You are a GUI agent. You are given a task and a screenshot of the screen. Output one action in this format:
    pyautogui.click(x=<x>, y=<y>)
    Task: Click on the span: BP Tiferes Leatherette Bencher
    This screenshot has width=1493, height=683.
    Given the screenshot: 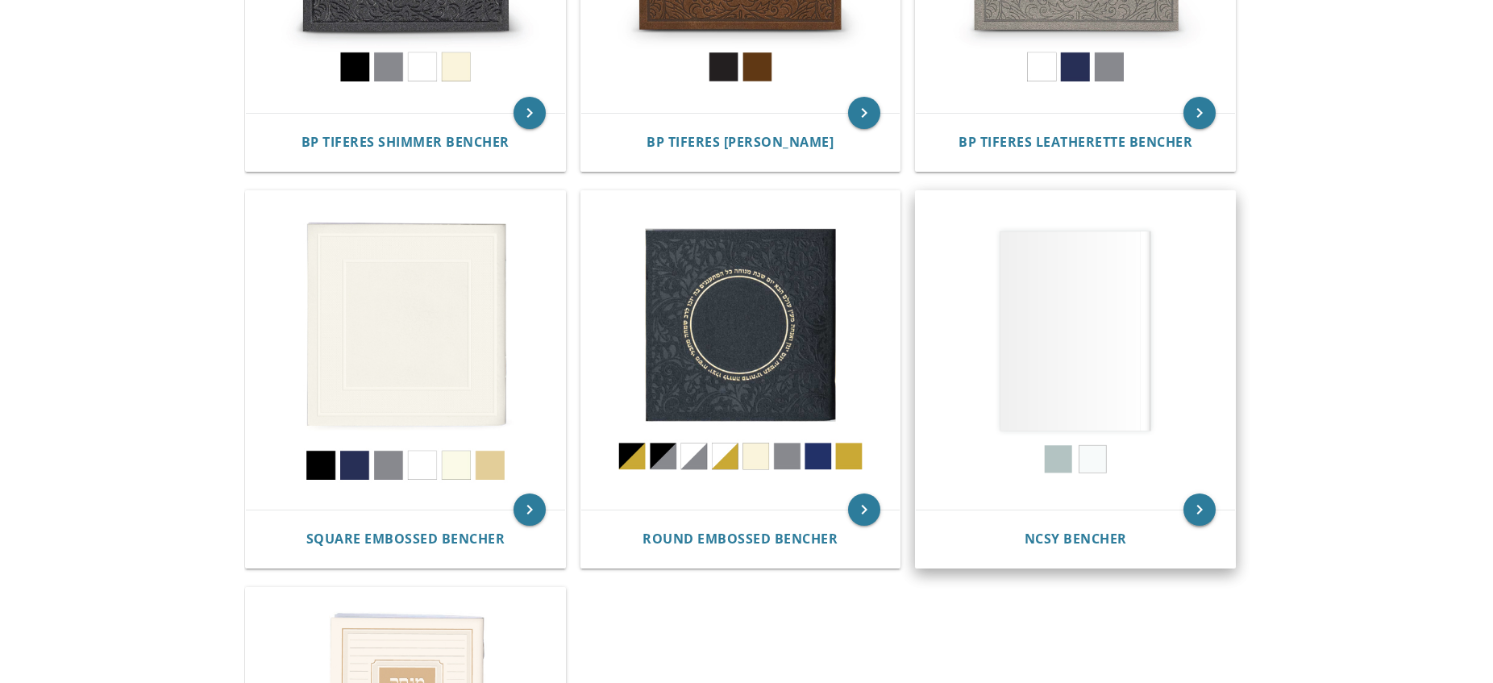 What is the action you would take?
    pyautogui.click(x=1075, y=142)
    